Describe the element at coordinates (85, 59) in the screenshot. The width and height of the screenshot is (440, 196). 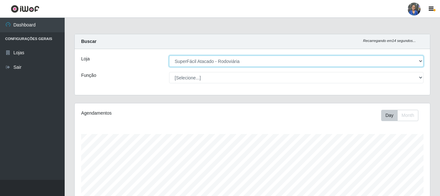
I see `label: Loja` at that location.